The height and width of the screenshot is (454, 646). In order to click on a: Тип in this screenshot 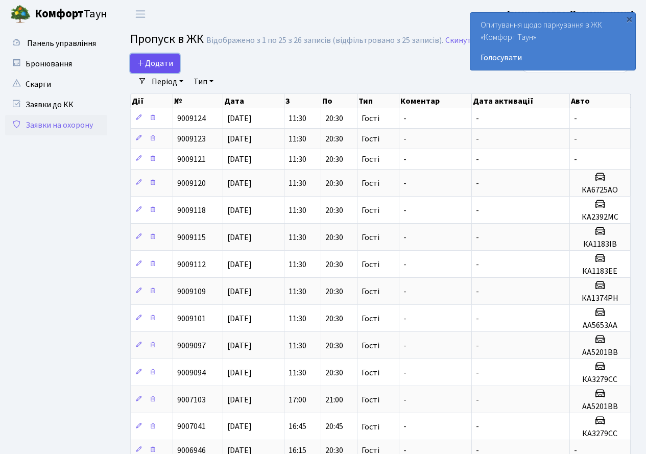, I will do `click(203, 82)`.